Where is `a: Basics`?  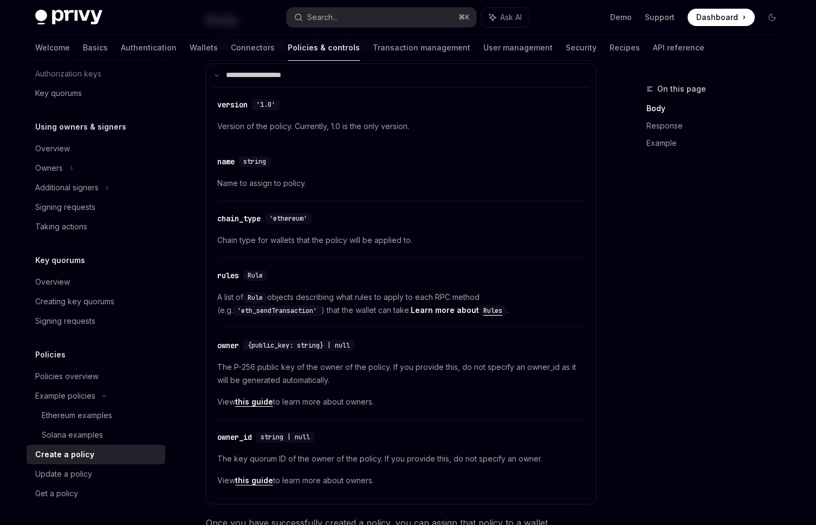 a: Basics is located at coordinates (95, 48).